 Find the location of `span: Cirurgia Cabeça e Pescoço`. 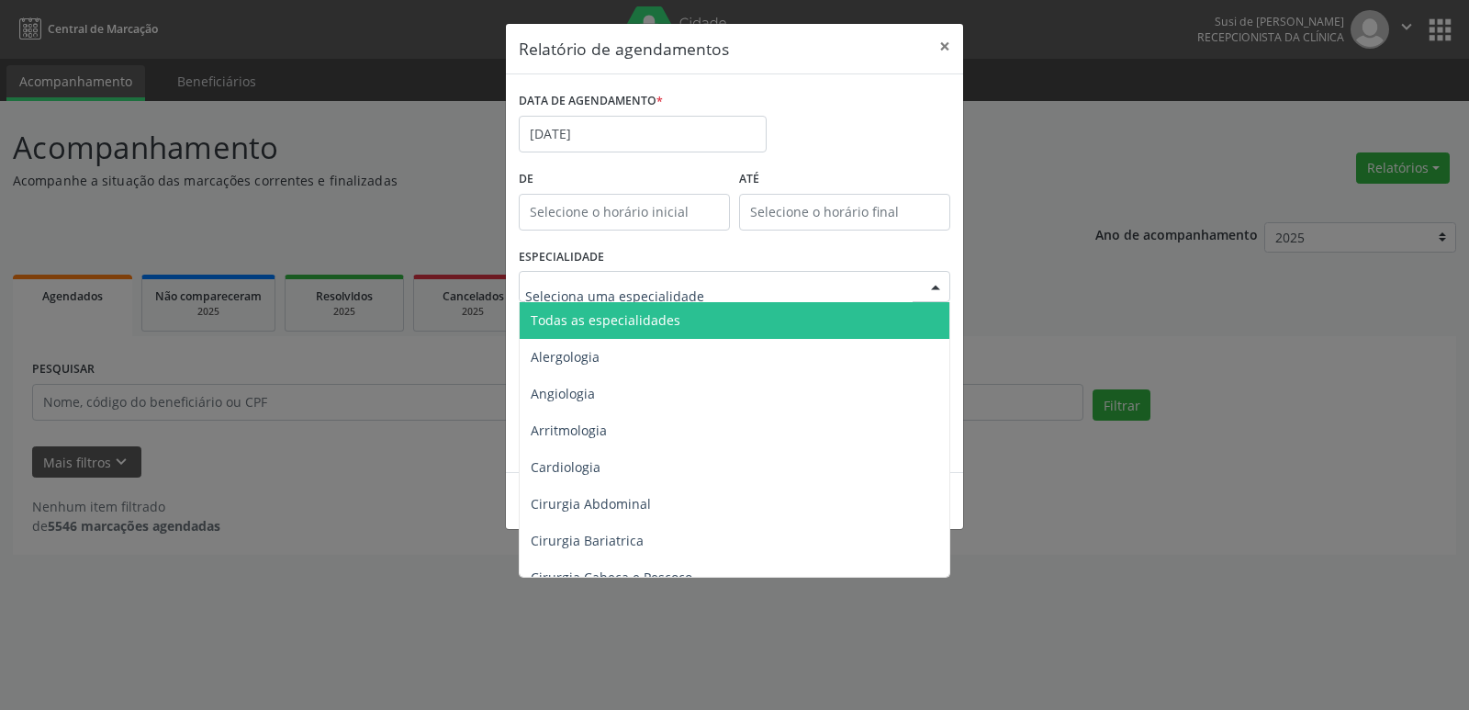

span: Cirurgia Cabeça e Pescoço is located at coordinates (611, 577).